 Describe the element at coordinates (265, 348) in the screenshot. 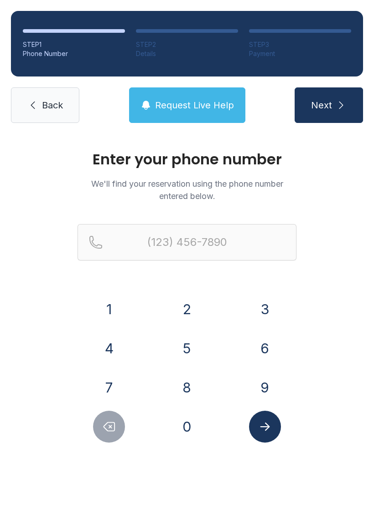

I see `button: 6` at that location.